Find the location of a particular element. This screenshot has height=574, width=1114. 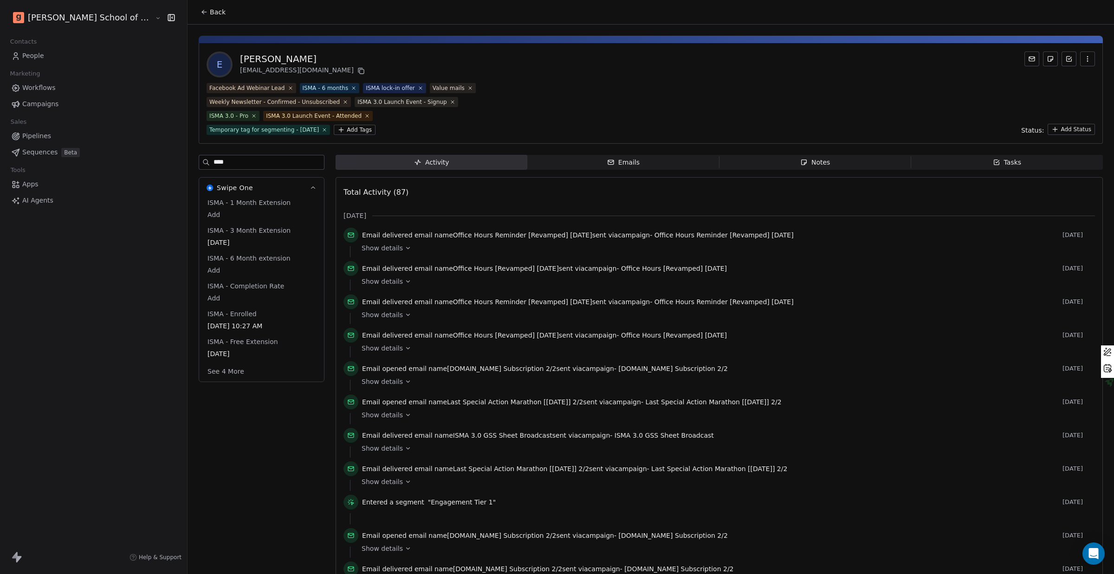

div: ISMA lock-in offer is located at coordinates (390, 88).